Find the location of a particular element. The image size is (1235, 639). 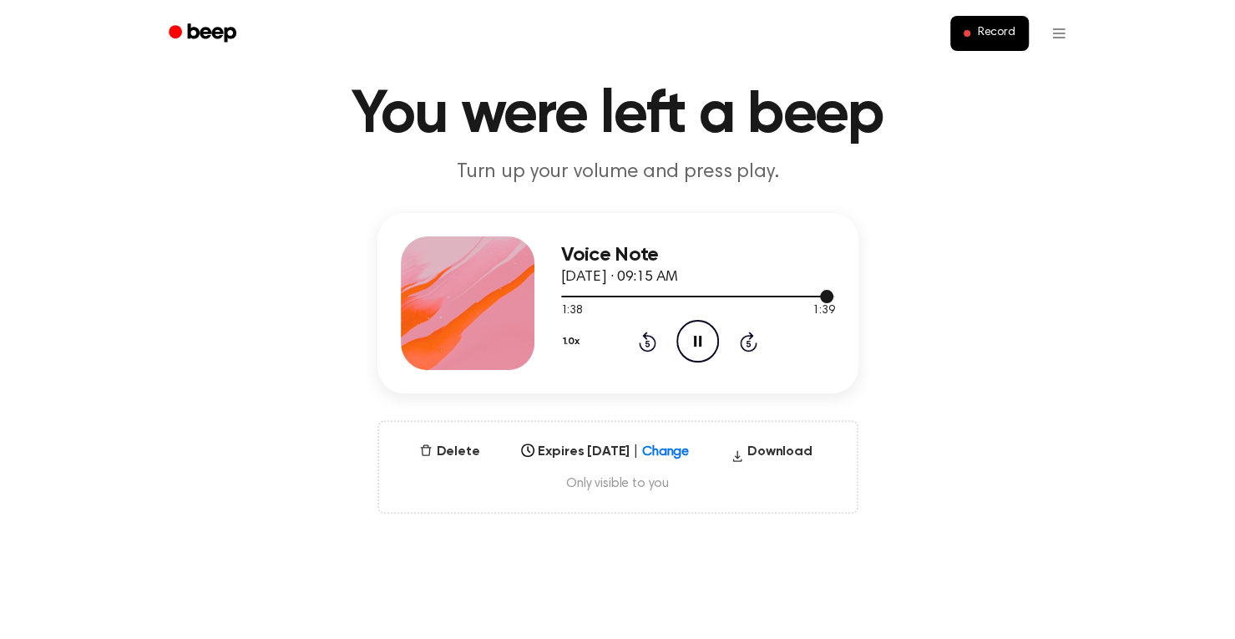

h1: You were left a beep is located at coordinates (618, 115).